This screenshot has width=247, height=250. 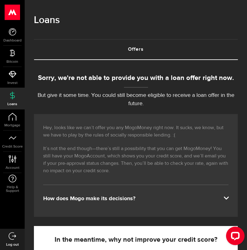 I want to click on div: Sorry, we're not able to provide you with a loan offer right now., so click(x=136, y=78).